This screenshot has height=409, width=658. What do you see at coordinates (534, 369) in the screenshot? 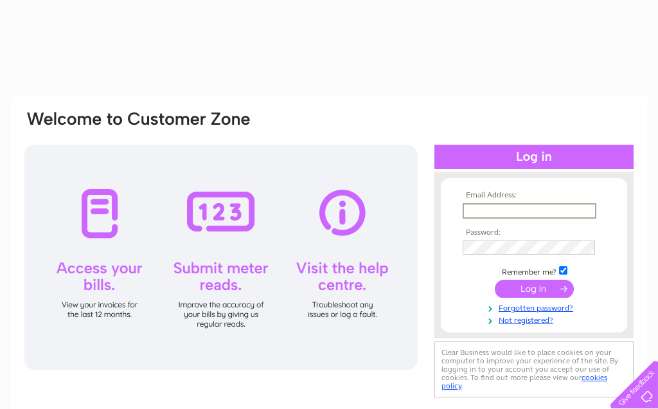
I see `div: Clear Business would like to place cookies on your computer to improve your experience of the sit...` at bounding box center [534, 369].